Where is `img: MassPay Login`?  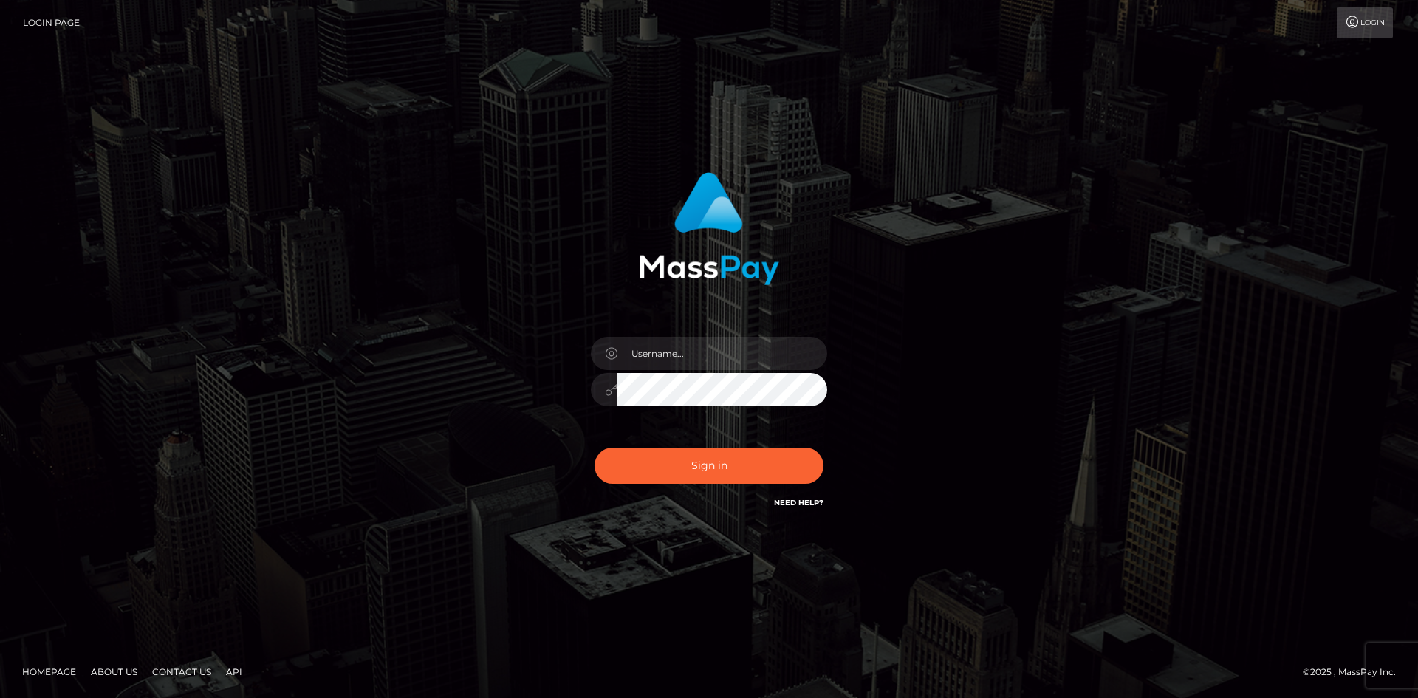 img: MassPay Login is located at coordinates (709, 228).